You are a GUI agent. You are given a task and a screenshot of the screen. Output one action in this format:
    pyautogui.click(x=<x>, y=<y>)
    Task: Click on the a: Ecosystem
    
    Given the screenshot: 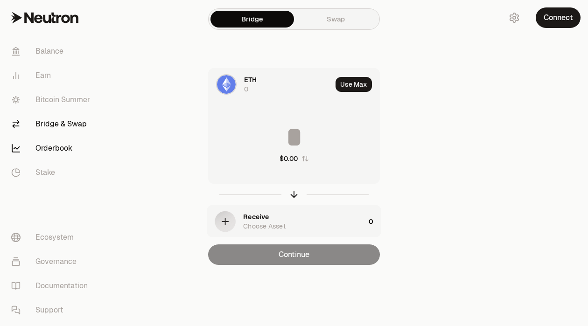 What is the action you would take?
    pyautogui.click(x=52, y=238)
    